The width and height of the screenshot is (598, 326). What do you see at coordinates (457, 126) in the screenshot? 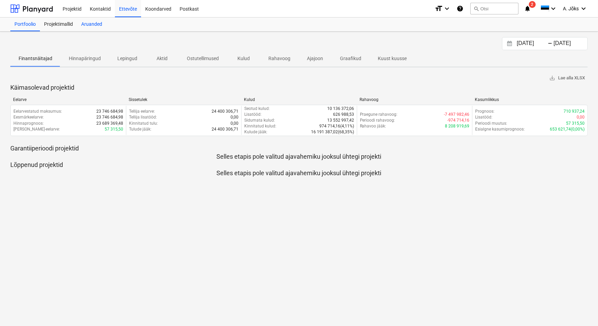
I see `p: 8 208 919,69` at bounding box center [457, 126].